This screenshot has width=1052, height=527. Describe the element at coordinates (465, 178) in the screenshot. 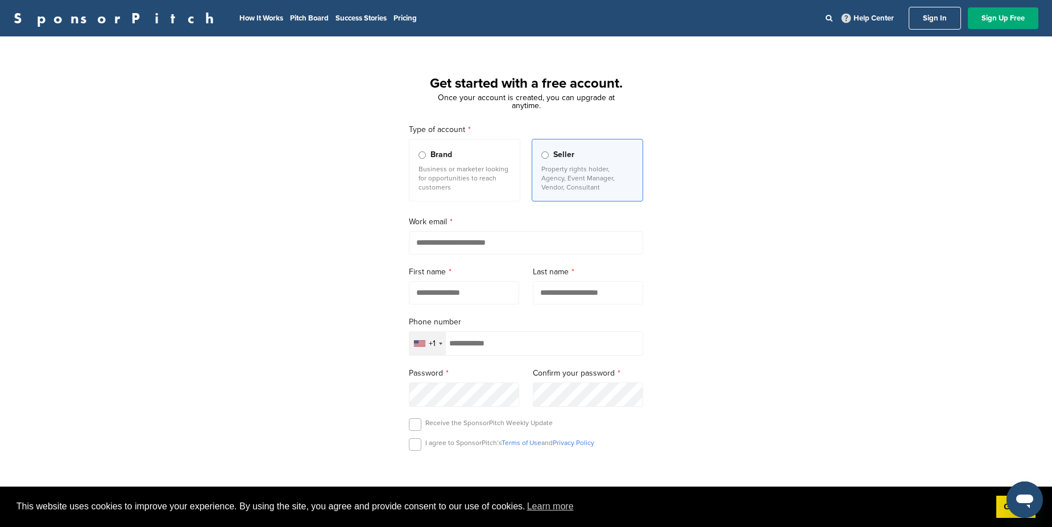

I see `p: Business or marketer looking for opportunities to reach customers` at that location.